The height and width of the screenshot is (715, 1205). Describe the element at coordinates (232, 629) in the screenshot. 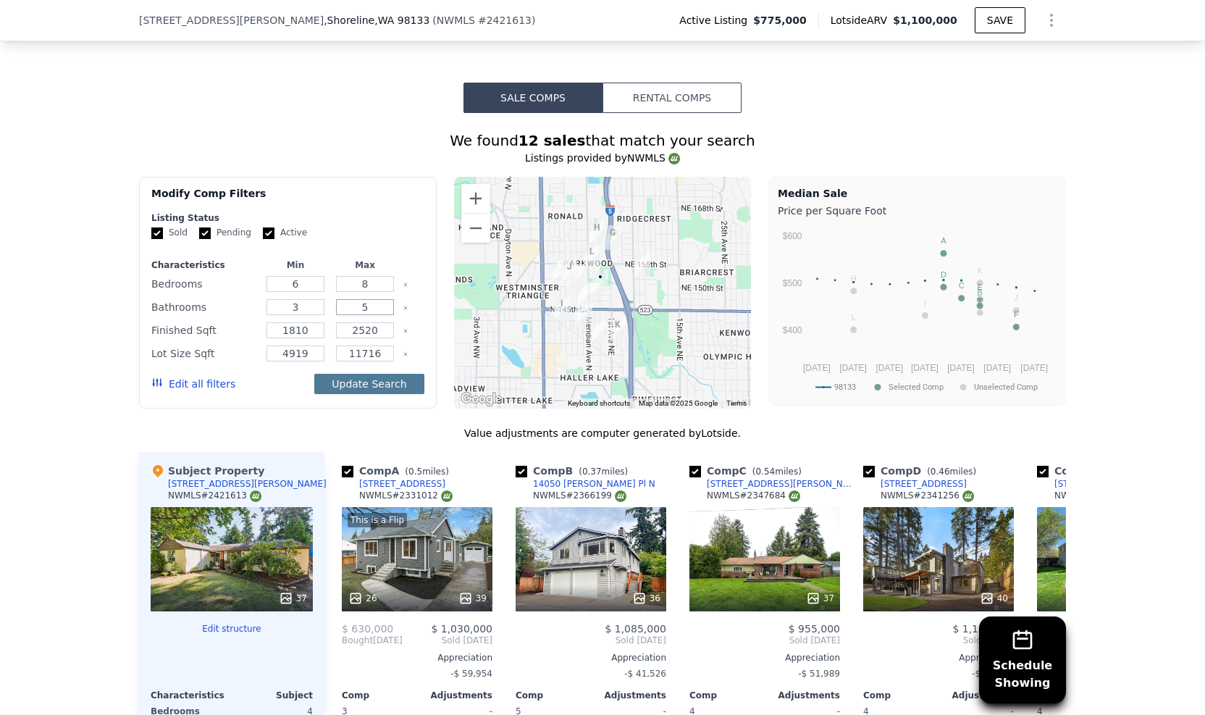

I see `button: Edit structure` at that location.